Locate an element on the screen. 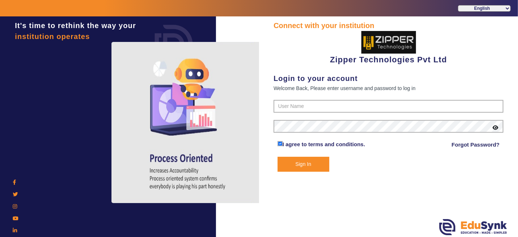  a: I agree to terms and conditions. is located at coordinates (324, 144).